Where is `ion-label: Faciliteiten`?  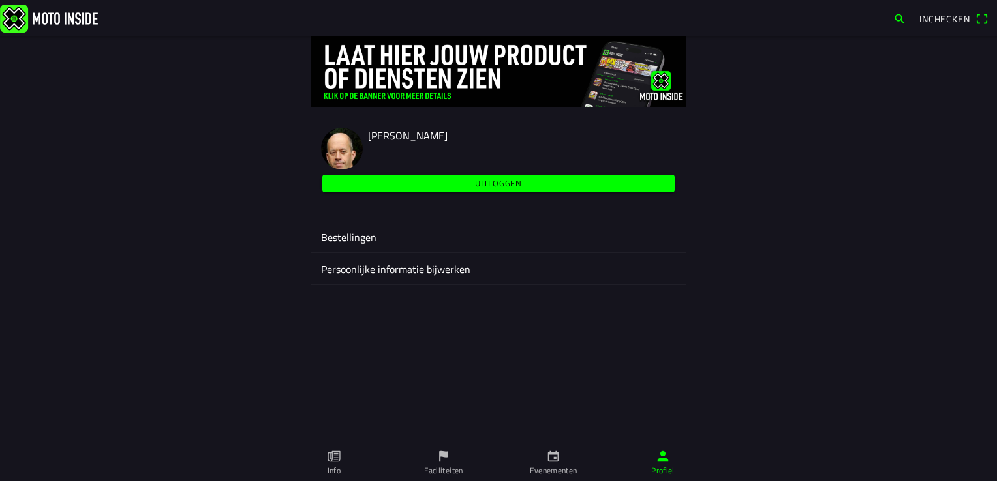 ion-label: Faciliteiten is located at coordinates (443, 471).